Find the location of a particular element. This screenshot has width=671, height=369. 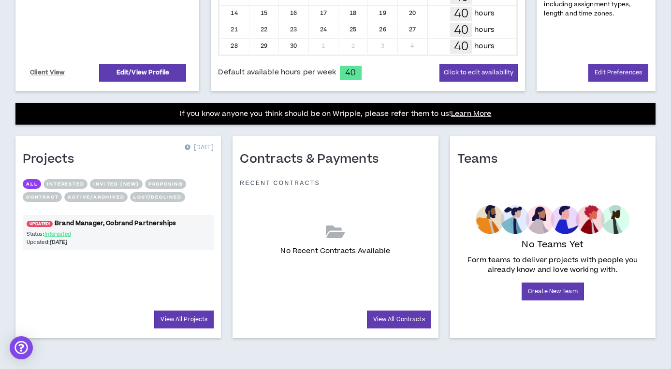

span: Default available hours per week is located at coordinates (276, 72).